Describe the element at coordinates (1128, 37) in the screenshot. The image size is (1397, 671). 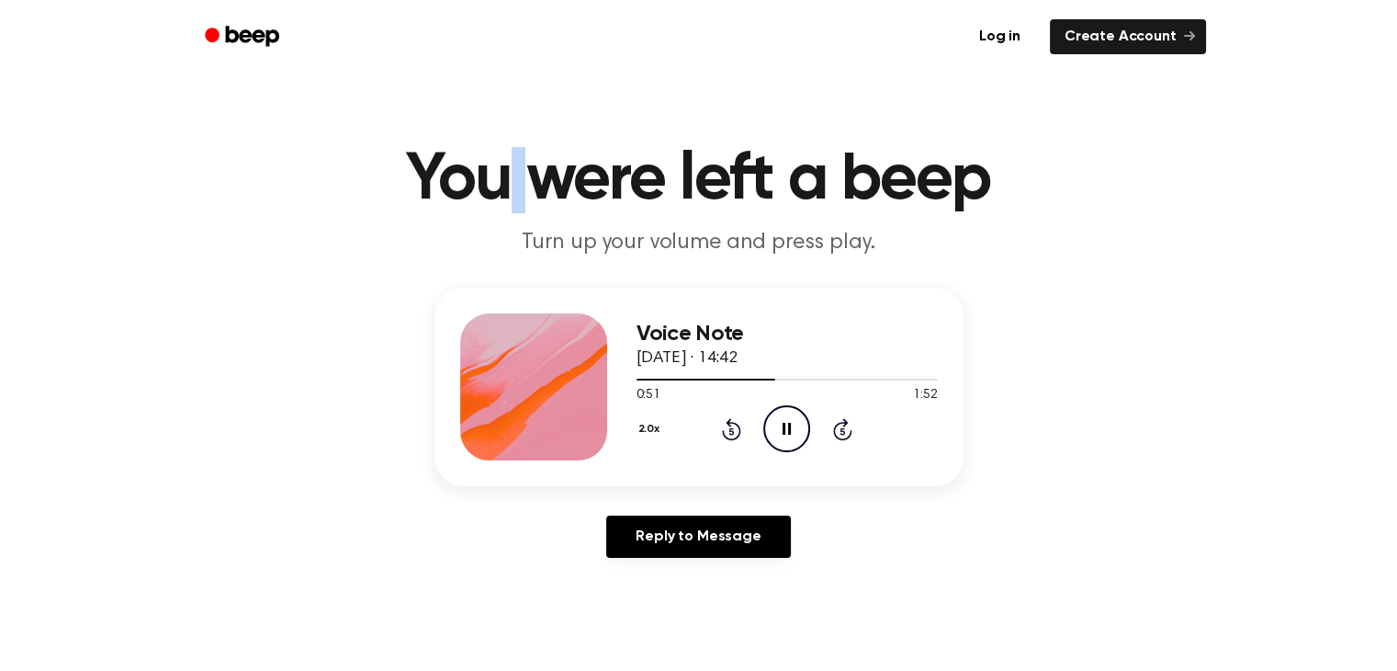
I see `a: Create Account` at that location.